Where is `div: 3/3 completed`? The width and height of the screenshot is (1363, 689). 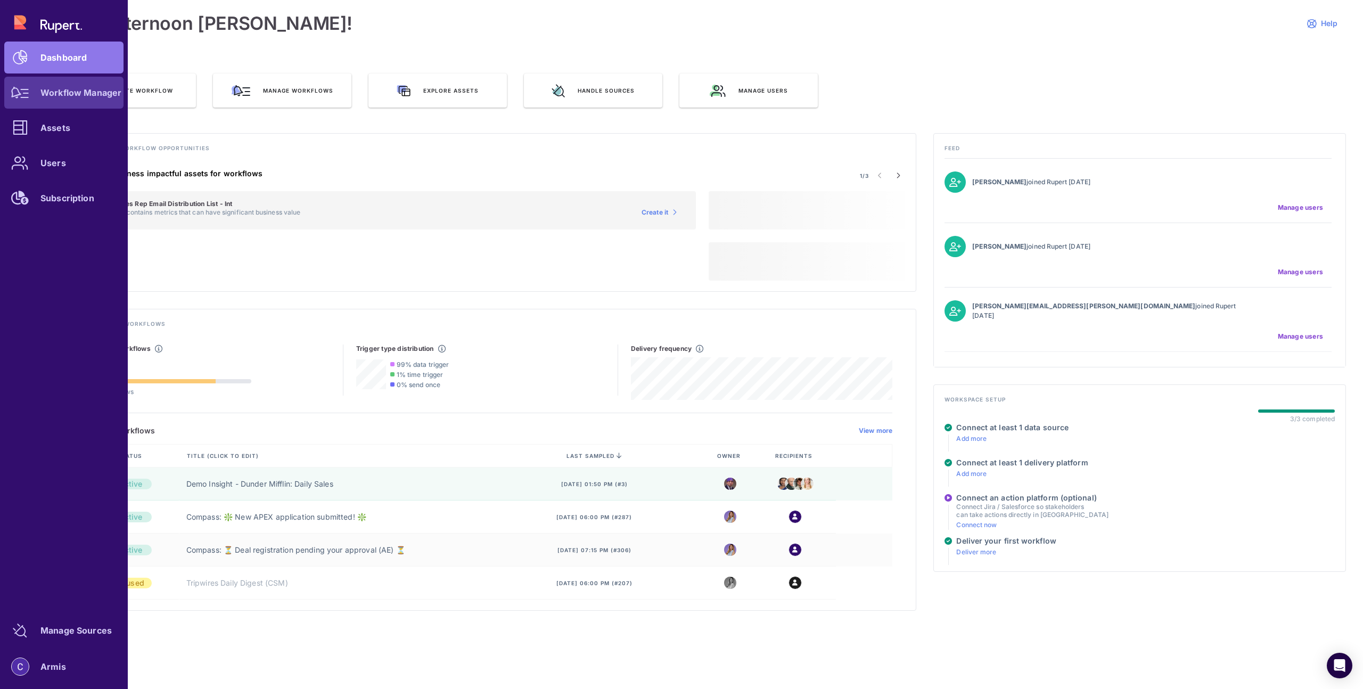 div: 3/3 completed is located at coordinates (1313, 419).